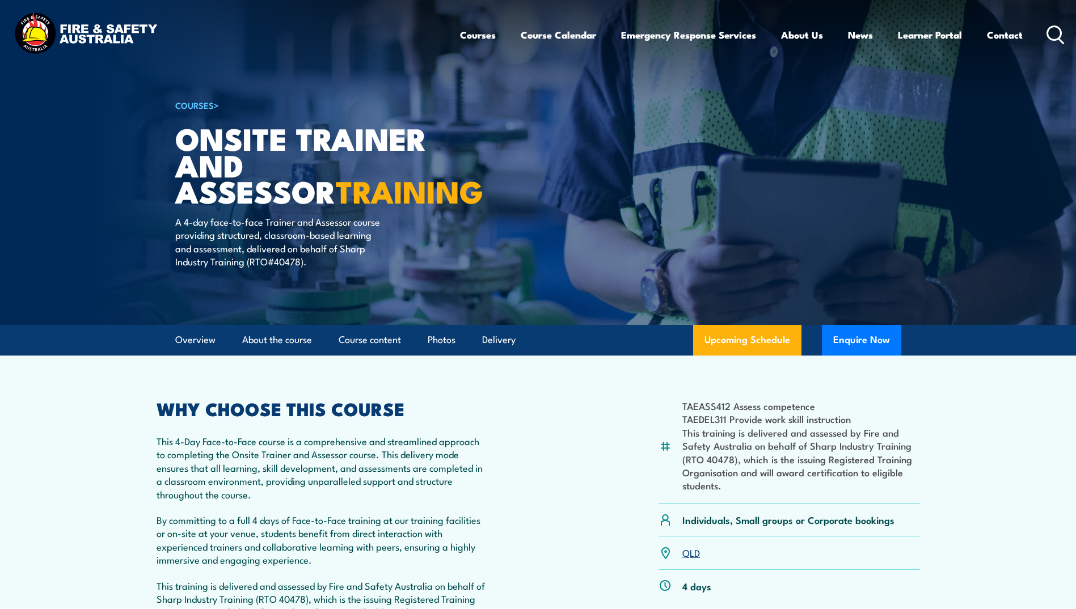 This screenshot has width=1076, height=609. Describe the element at coordinates (499, 340) in the screenshot. I see `a: Delivery` at that location.